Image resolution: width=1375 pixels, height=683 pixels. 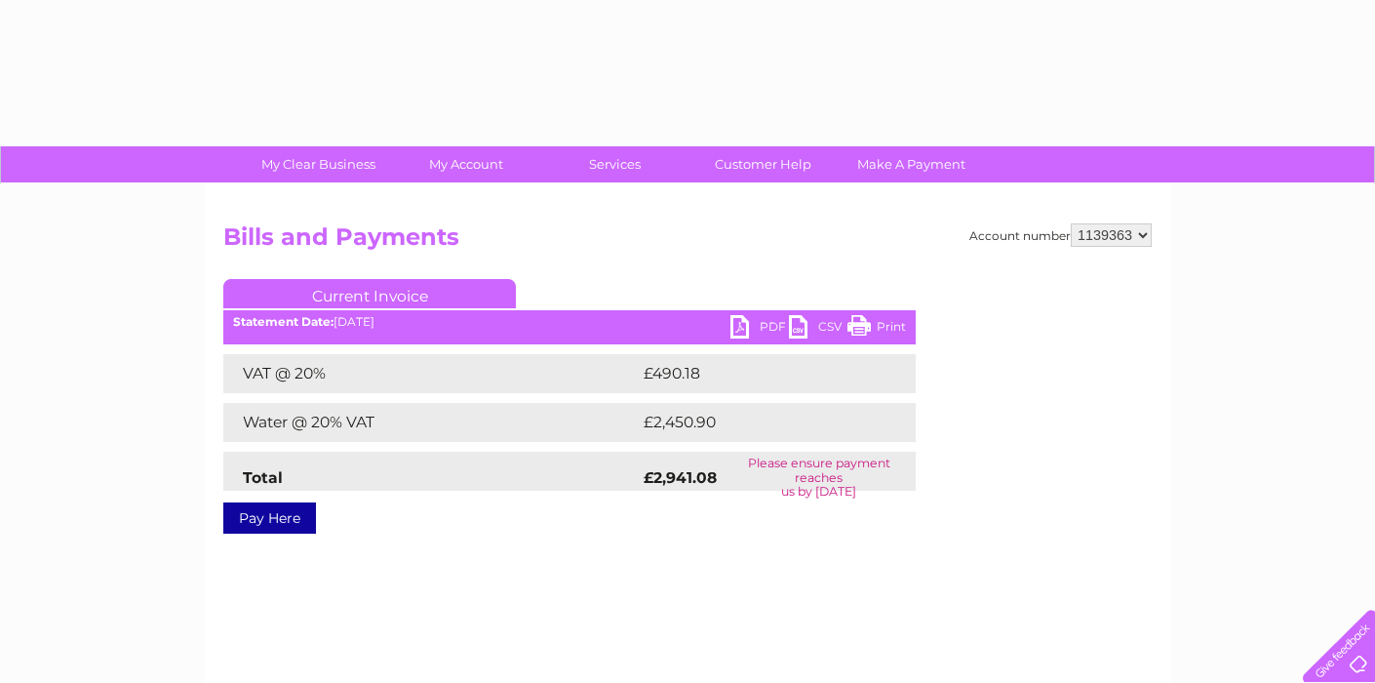 I want to click on td: Water @ 20% VAT, so click(x=431, y=422).